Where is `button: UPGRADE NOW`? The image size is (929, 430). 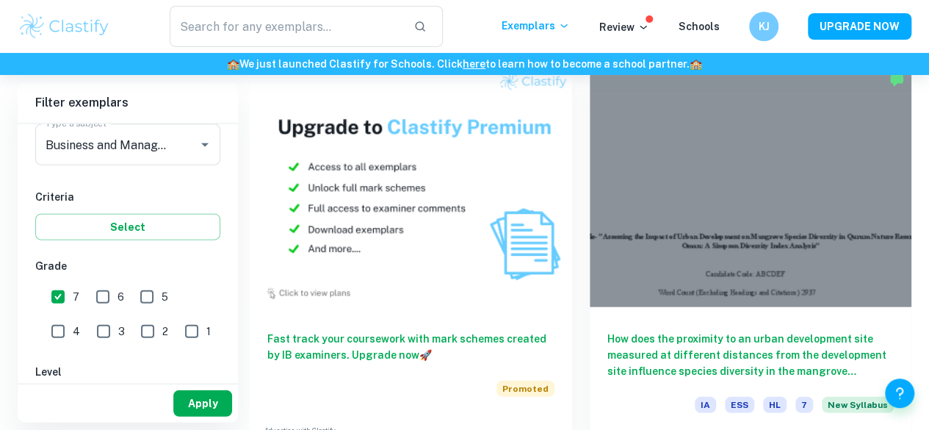 button: UPGRADE NOW is located at coordinates (860, 26).